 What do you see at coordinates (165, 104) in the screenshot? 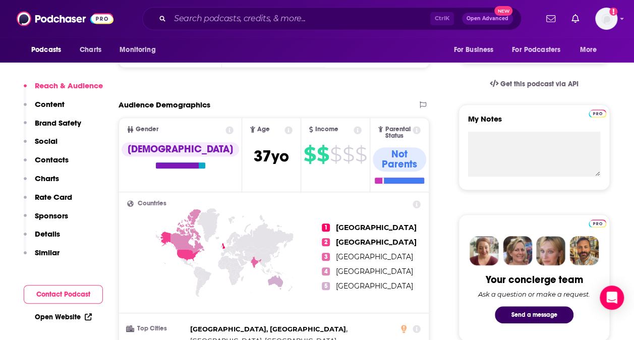
I see `h2: Audience Demographics` at bounding box center [165, 104].